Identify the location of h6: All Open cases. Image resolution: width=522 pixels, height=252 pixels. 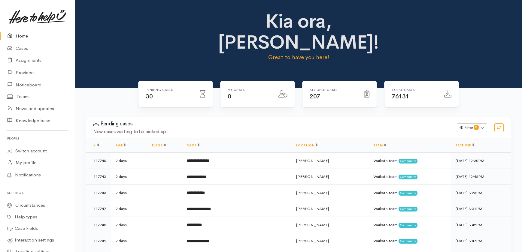
(333, 90).